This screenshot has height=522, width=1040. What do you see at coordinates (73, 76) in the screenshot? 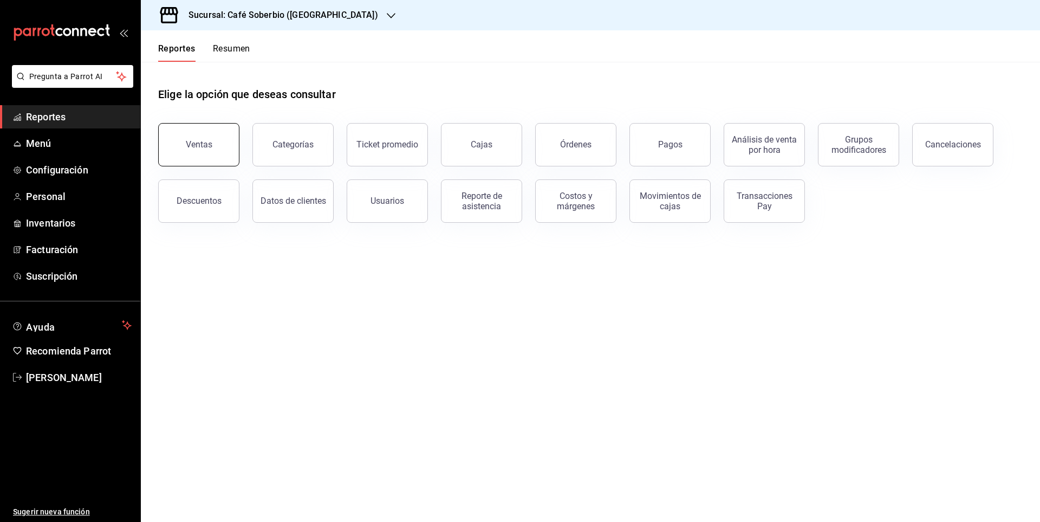
I see `span: Pregunta a Parrot AI` at bounding box center [73, 76].